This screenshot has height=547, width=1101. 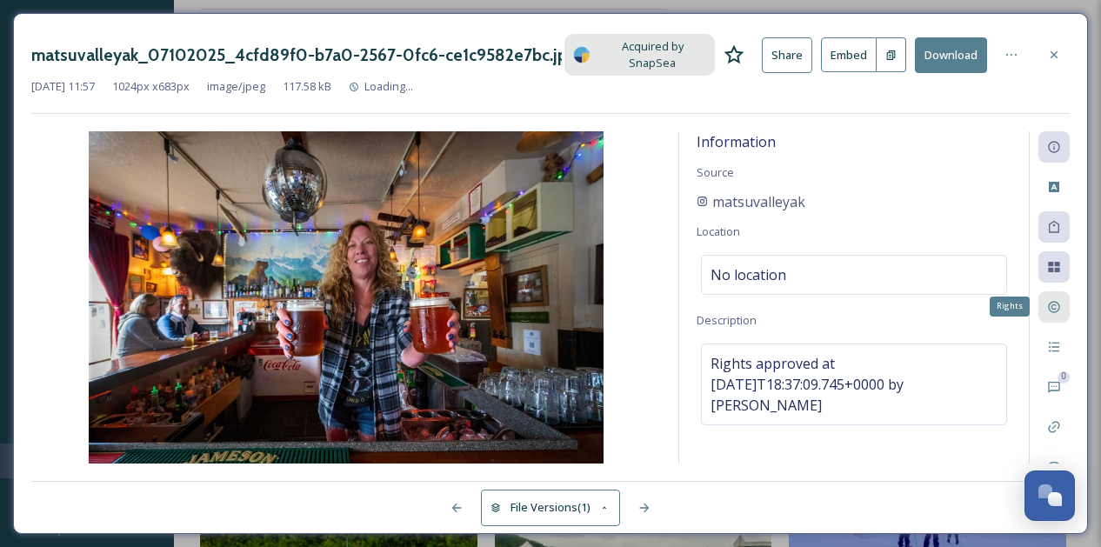 What do you see at coordinates (736, 142) in the screenshot?
I see `span: Information` at bounding box center [736, 142].